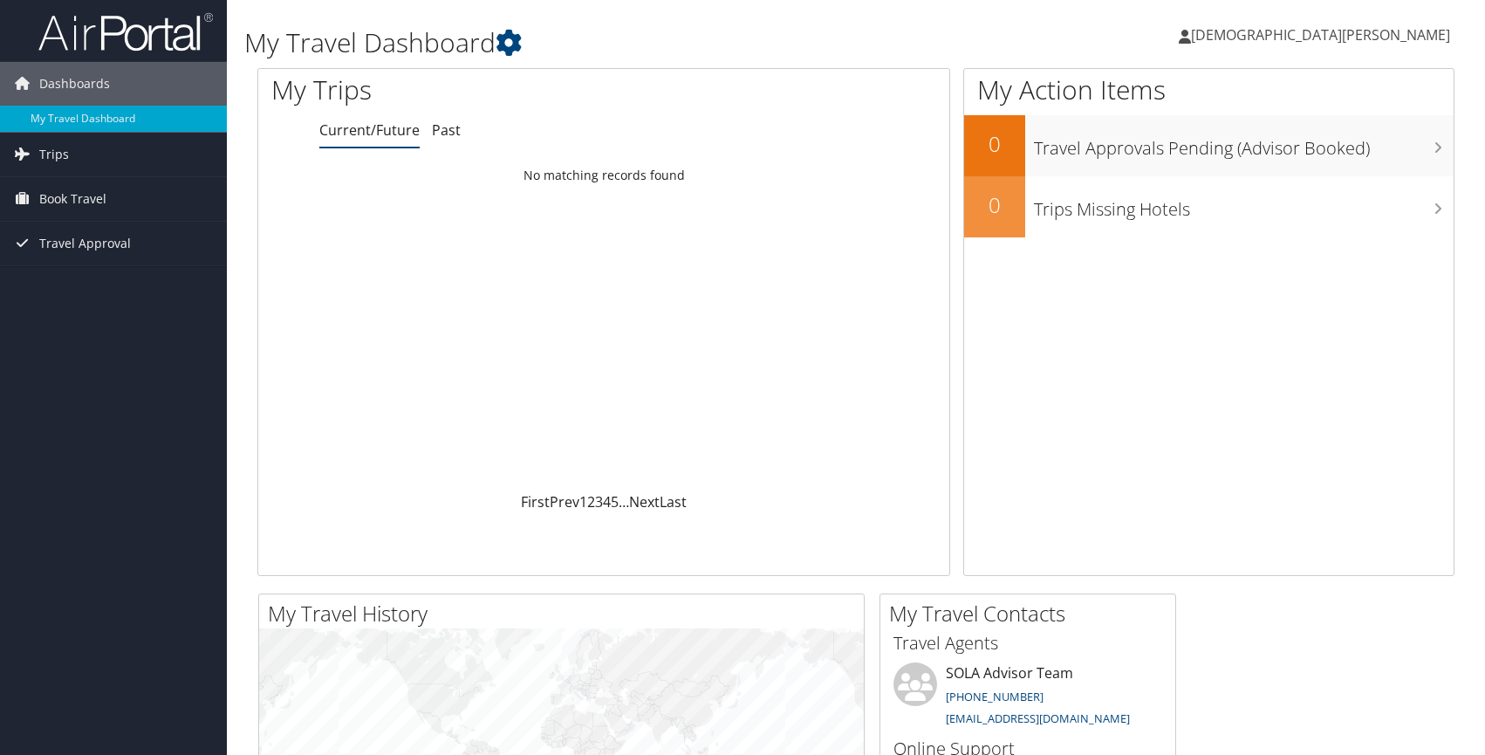  I want to click on span: Dashboards, so click(74, 84).